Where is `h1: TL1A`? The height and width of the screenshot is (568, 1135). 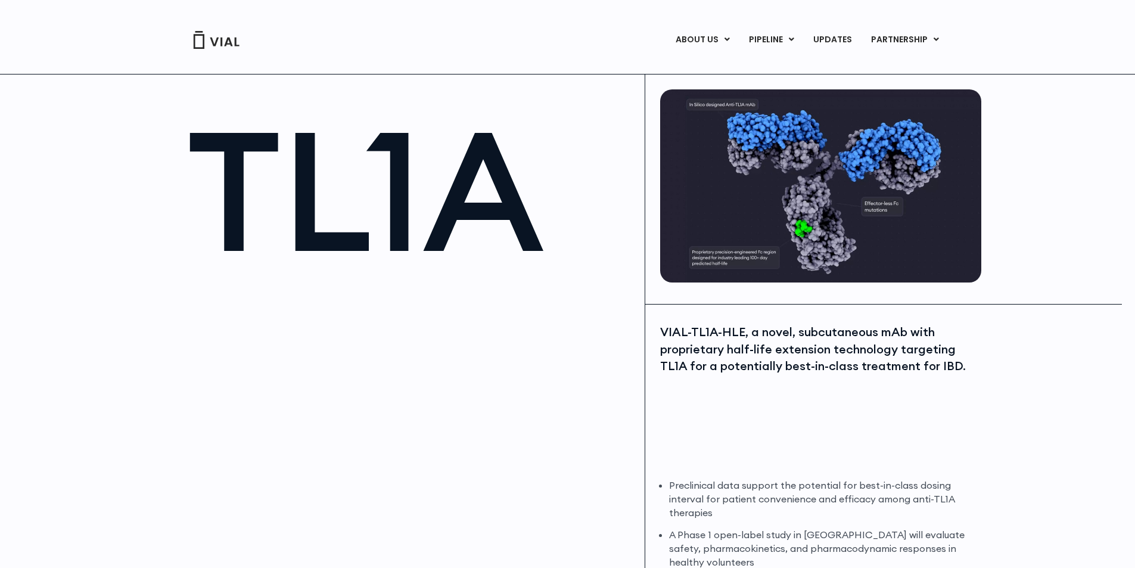
h1: TL1A is located at coordinates (410, 190).